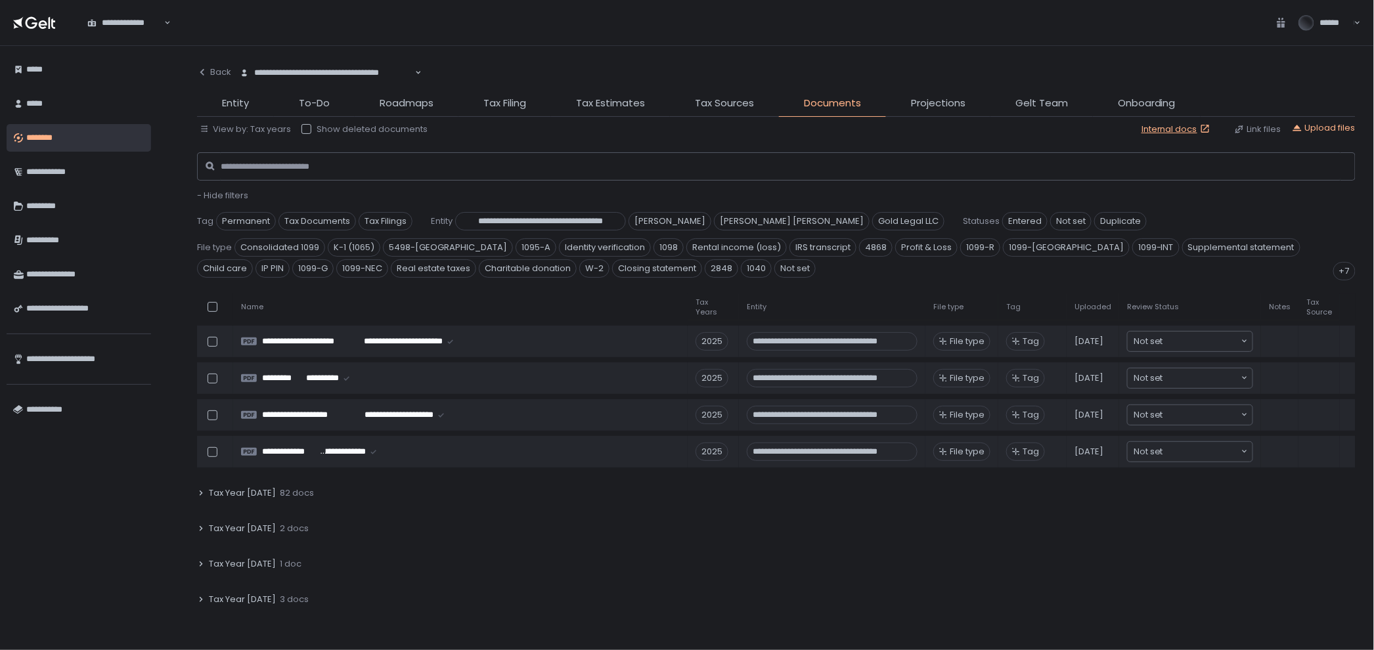 Image resolution: width=1374 pixels, height=650 pixels. What do you see at coordinates (980, 248) in the screenshot?
I see `span: 1099-R` at bounding box center [980, 248].